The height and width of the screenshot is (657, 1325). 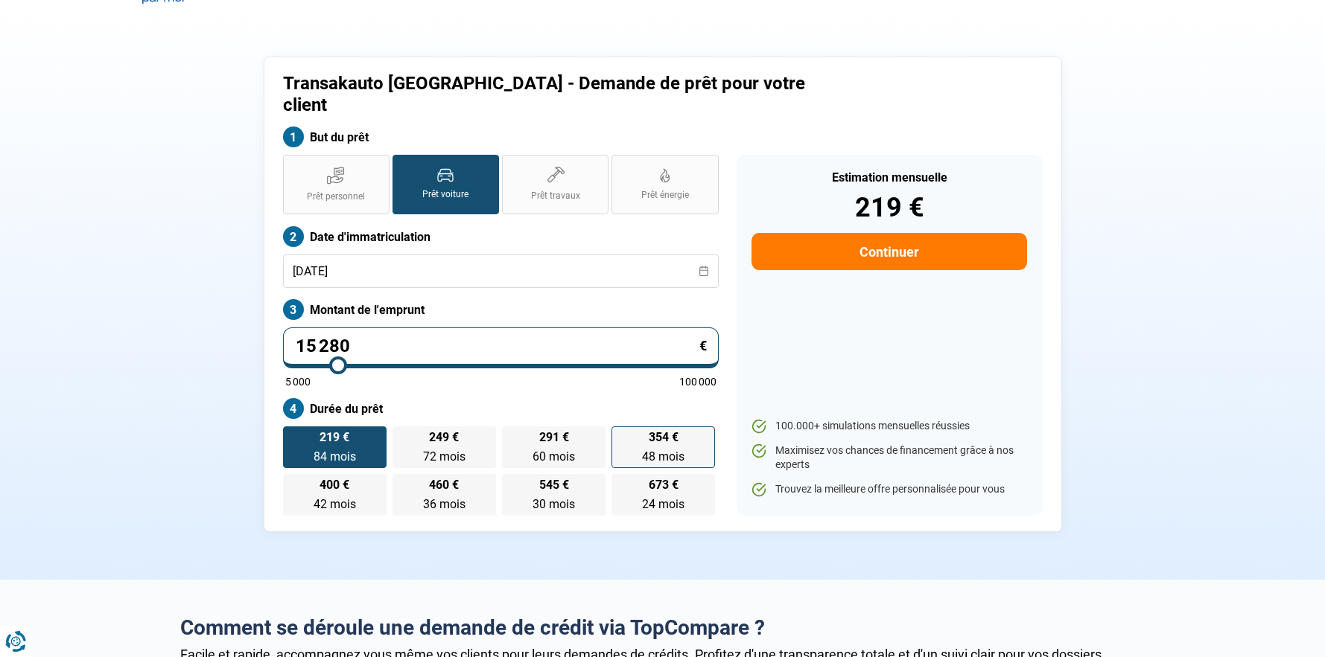 I want to click on span: Prêt personnel, so click(x=336, y=197).